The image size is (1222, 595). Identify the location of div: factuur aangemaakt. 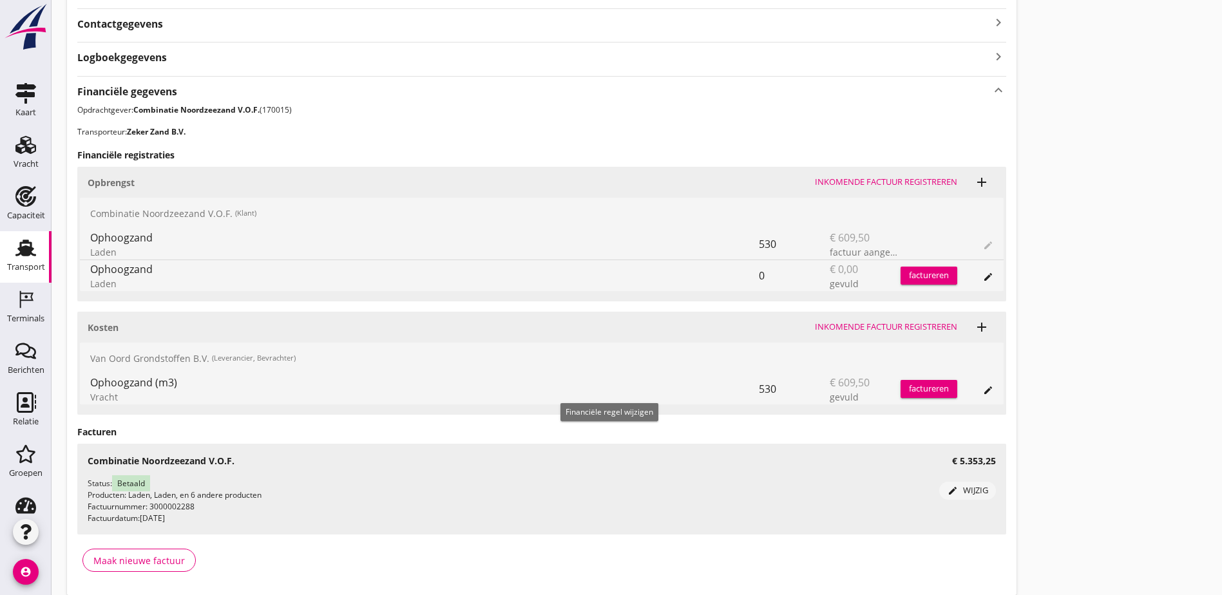
(865, 252).